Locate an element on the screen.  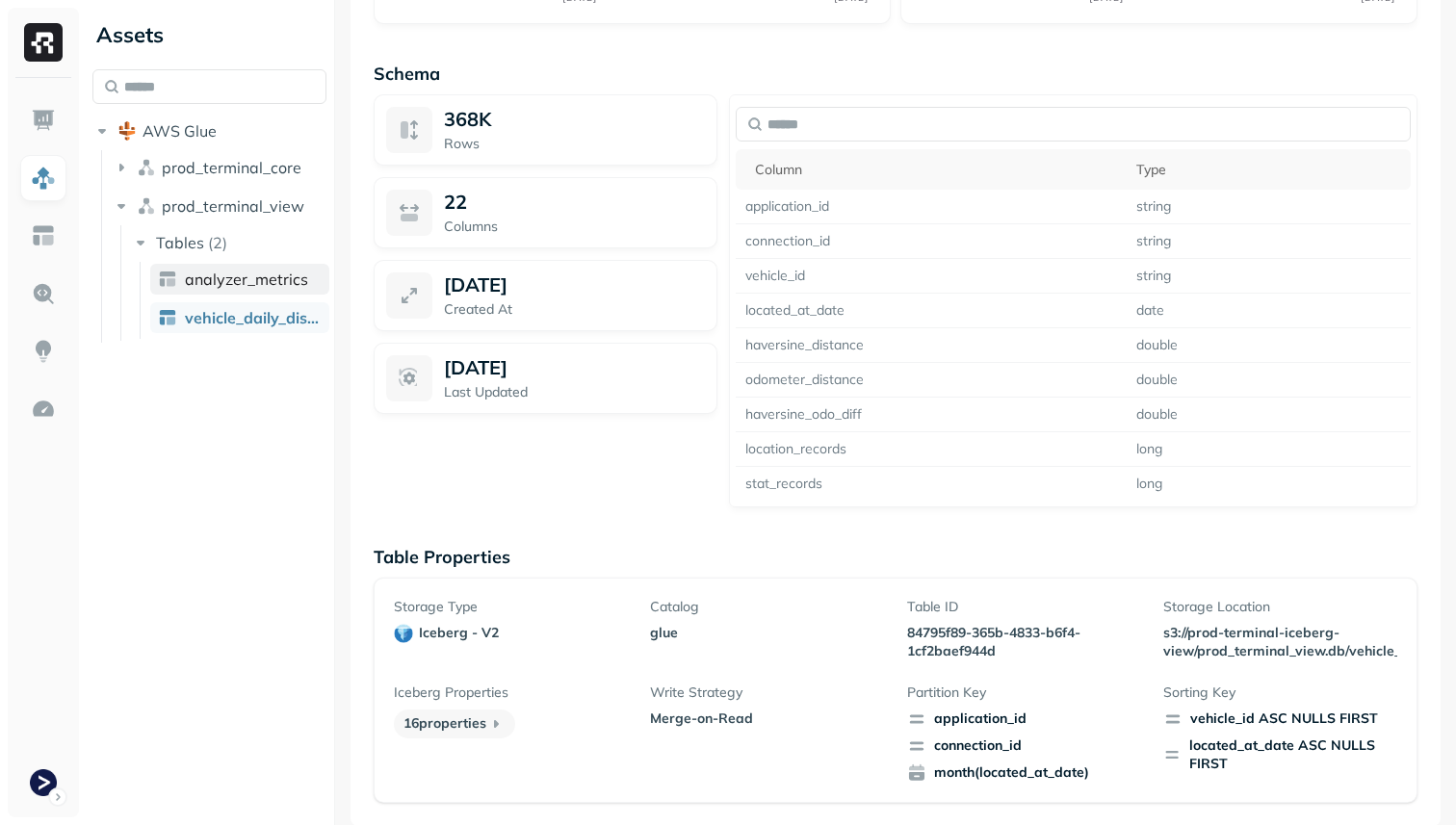
button: prod_terminal_core is located at coordinates (219, 168).